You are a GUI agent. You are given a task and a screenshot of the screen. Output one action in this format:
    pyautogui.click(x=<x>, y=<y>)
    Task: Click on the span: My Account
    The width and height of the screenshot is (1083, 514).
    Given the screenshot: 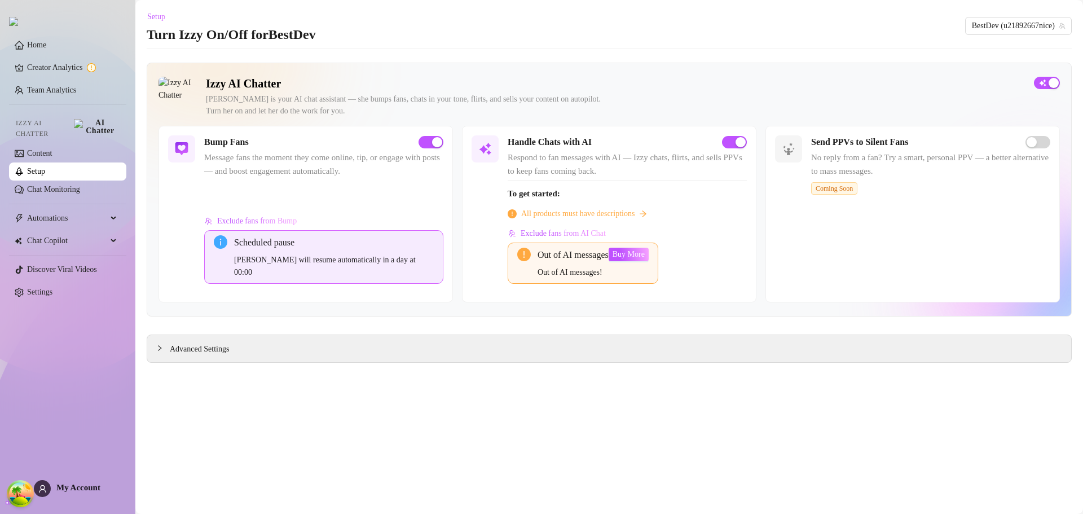 What is the action you would take?
    pyautogui.click(x=78, y=487)
    